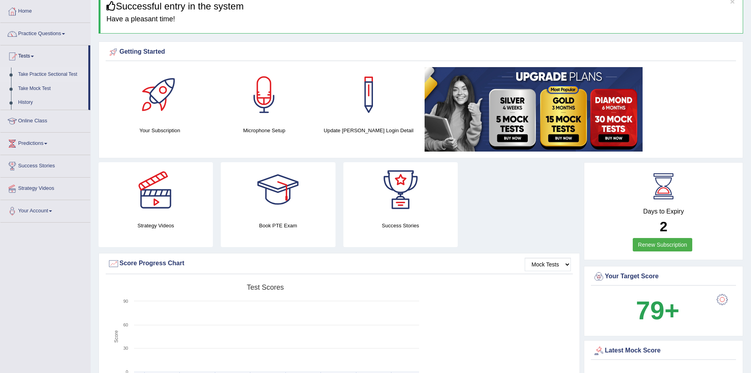  What do you see at coordinates (45, 210) in the screenshot?
I see `a: Your Account` at bounding box center [45, 210].